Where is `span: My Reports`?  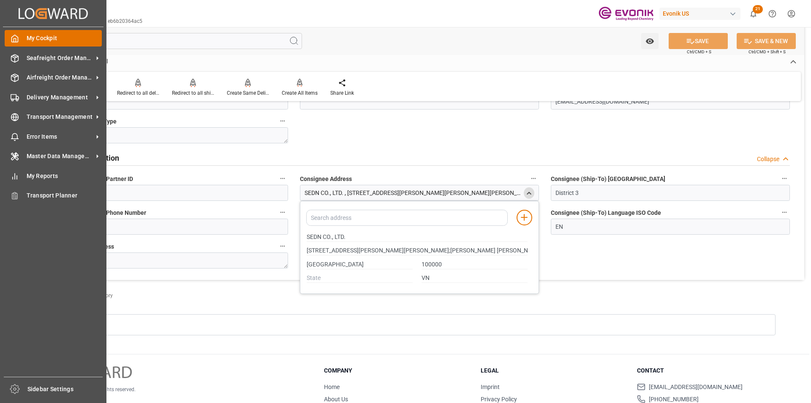 span: My Reports is located at coordinates (64, 176).